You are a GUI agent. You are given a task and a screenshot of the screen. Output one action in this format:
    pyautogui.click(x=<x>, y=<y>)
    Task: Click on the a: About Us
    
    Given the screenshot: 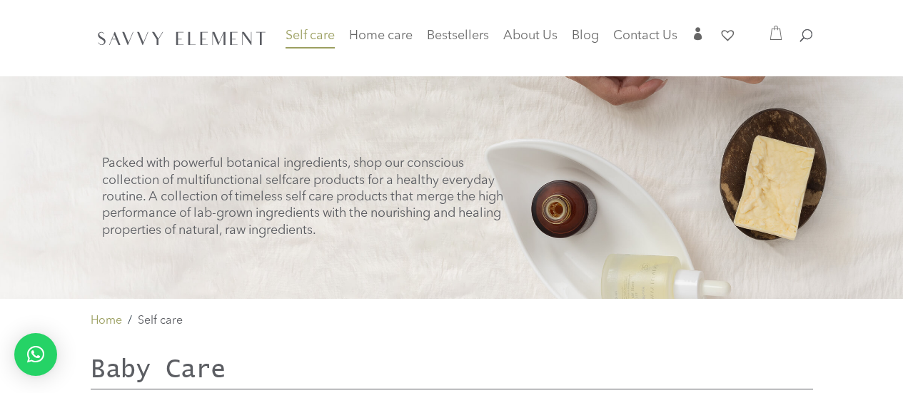 What is the action you would take?
    pyautogui.click(x=530, y=41)
    